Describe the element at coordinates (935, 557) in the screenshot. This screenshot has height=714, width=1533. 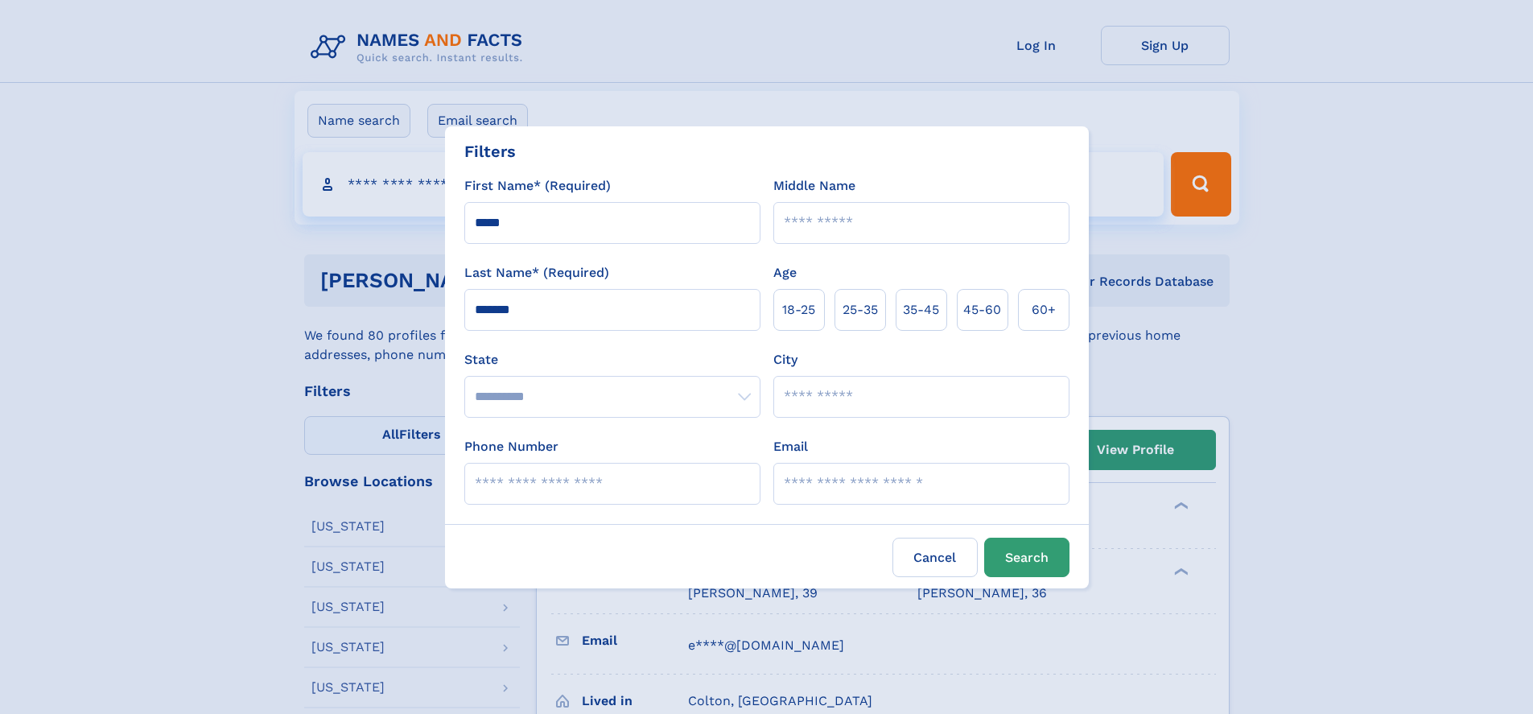
I see `label: Cancel` at that location.